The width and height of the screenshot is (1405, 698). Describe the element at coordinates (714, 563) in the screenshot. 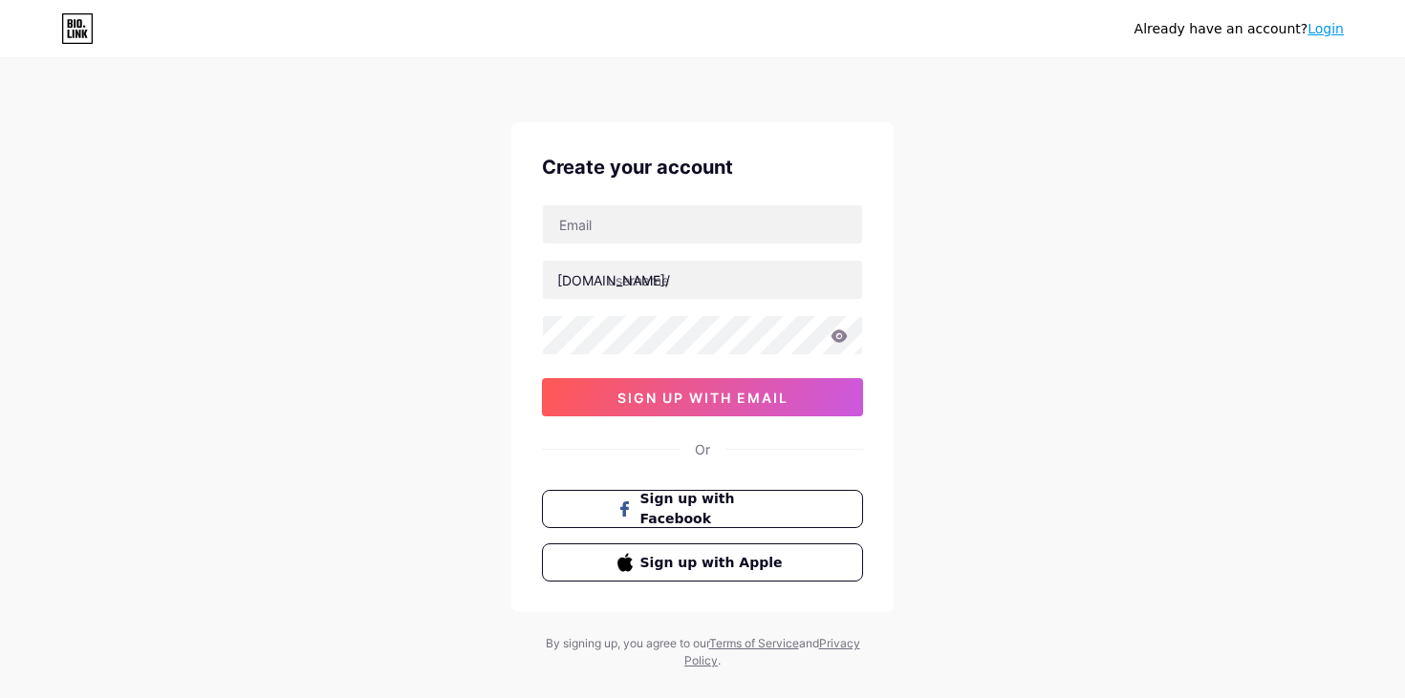

I see `span: Sign up with Apple` at that location.